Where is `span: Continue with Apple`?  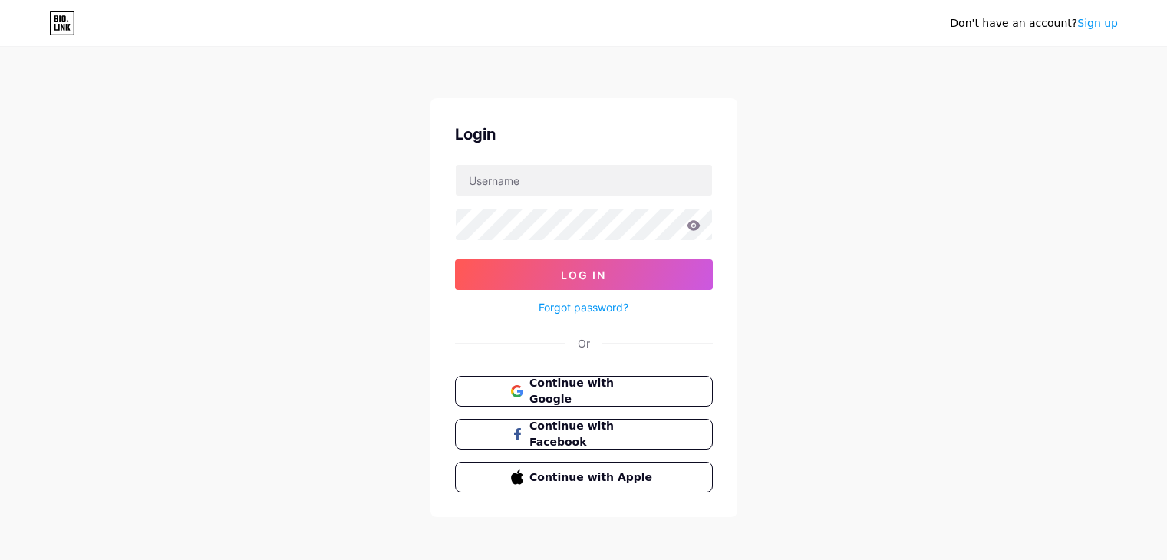 span: Continue with Apple is located at coordinates (592, 477).